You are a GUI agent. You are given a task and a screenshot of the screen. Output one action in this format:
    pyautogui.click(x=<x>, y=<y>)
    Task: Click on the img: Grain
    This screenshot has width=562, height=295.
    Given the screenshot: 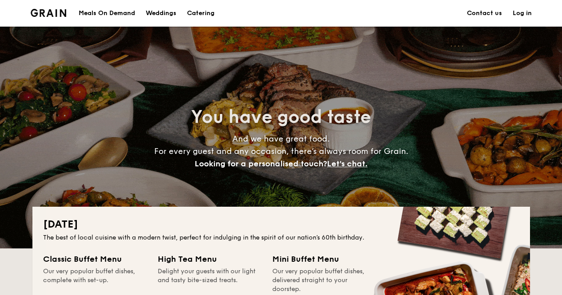 What is the action you would take?
    pyautogui.click(x=48, y=13)
    